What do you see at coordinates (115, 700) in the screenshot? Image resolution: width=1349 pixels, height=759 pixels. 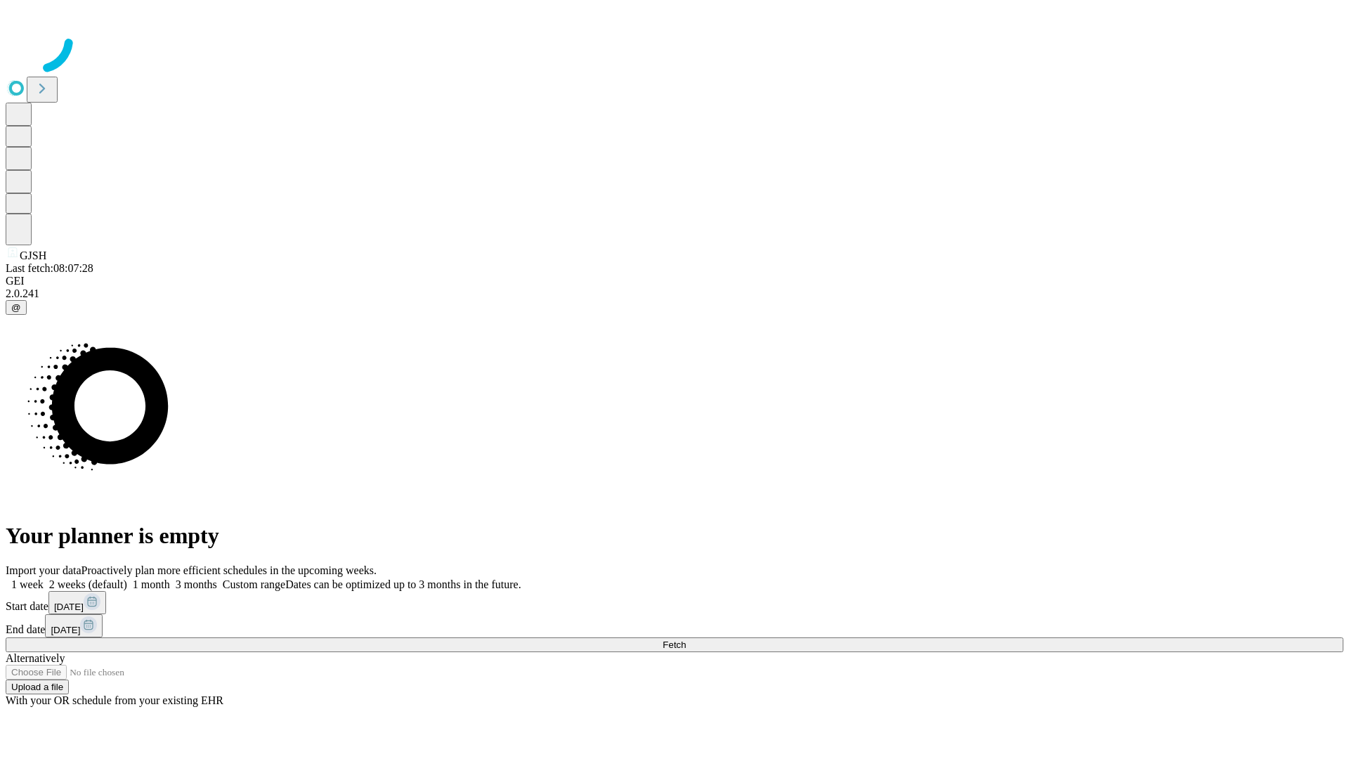 I see `span: With your OR schedule from your existing EHR` at bounding box center [115, 700].